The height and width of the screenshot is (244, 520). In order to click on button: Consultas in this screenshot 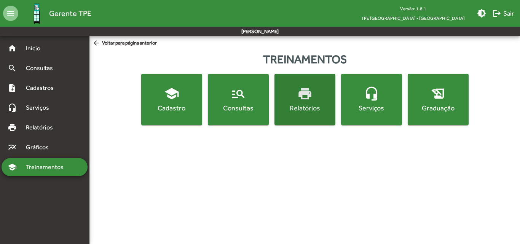, I will do `click(238, 99)`.